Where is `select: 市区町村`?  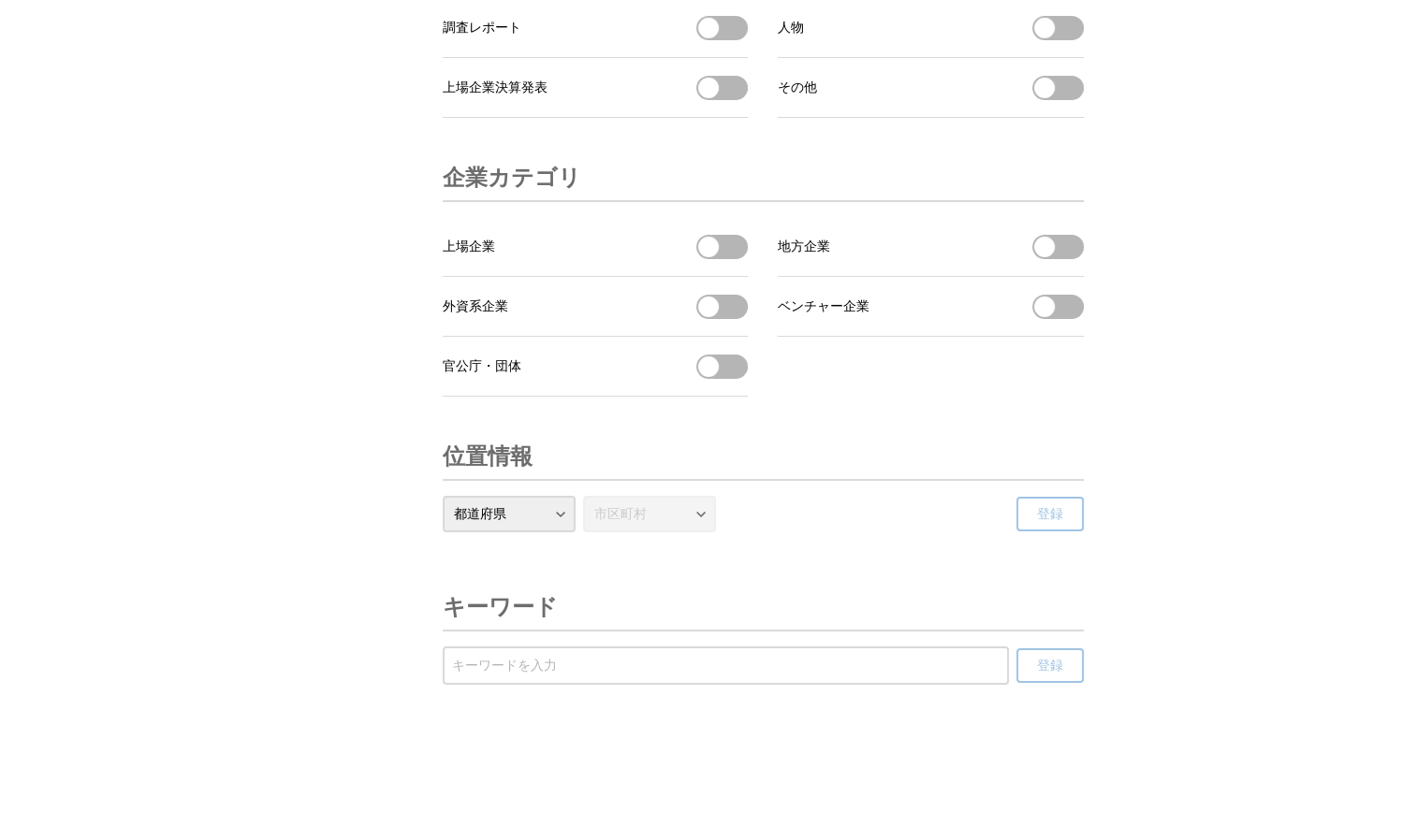 select: 市区町村 is located at coordinates (649, 513).